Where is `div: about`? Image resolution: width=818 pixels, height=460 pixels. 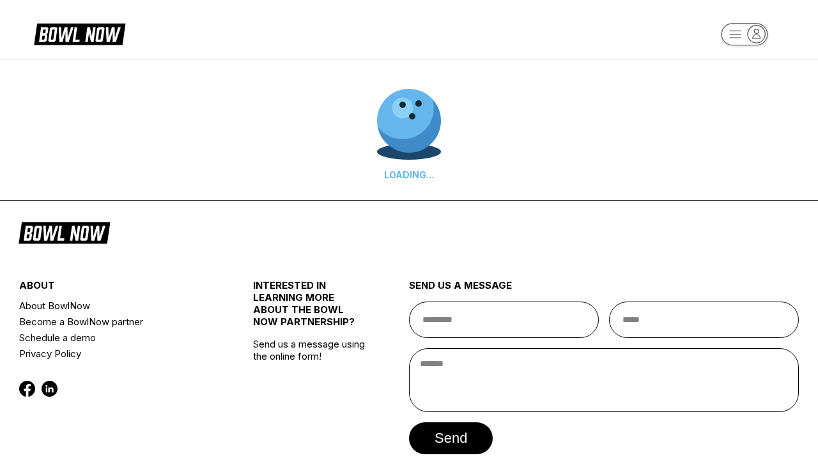
div: about is located at coordinates (116, 288).